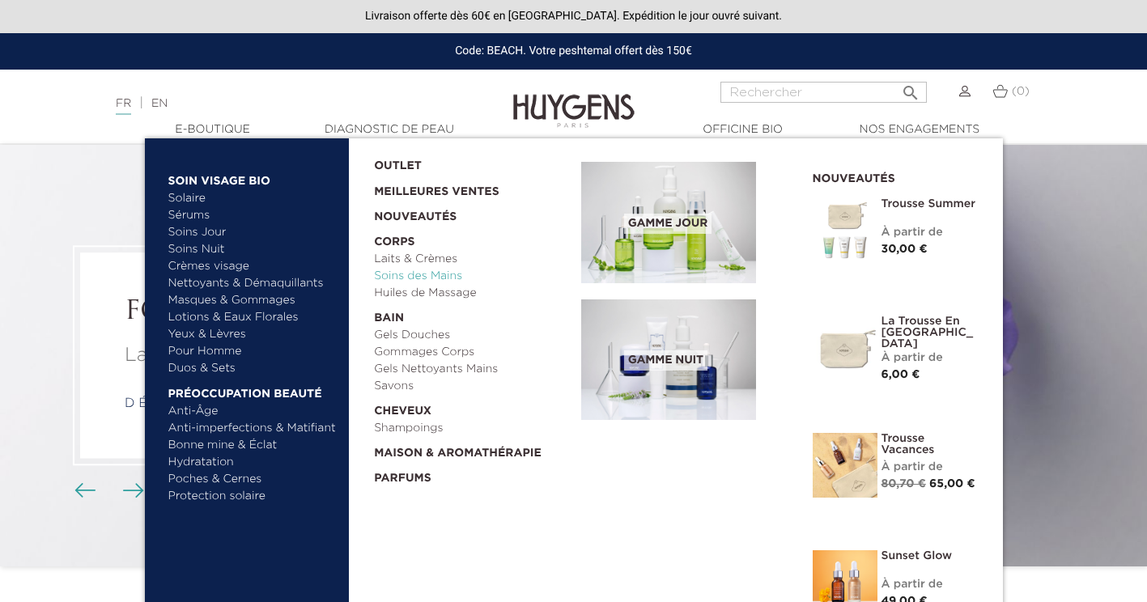 Image resolution: width=1147 pixels, height=602 pixels. What do you see at coordinates (296, 313) in the screenshot?
I see `h2: FORMULE AMÉLIORÉE` at bounding box center [296, 313].